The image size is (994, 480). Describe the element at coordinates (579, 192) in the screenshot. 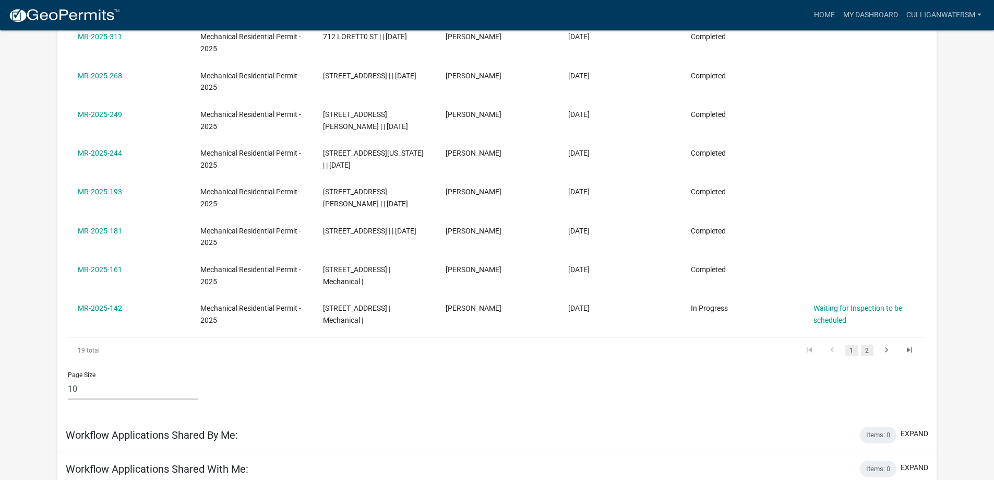

I see `span: 04/25/2025` at that location.